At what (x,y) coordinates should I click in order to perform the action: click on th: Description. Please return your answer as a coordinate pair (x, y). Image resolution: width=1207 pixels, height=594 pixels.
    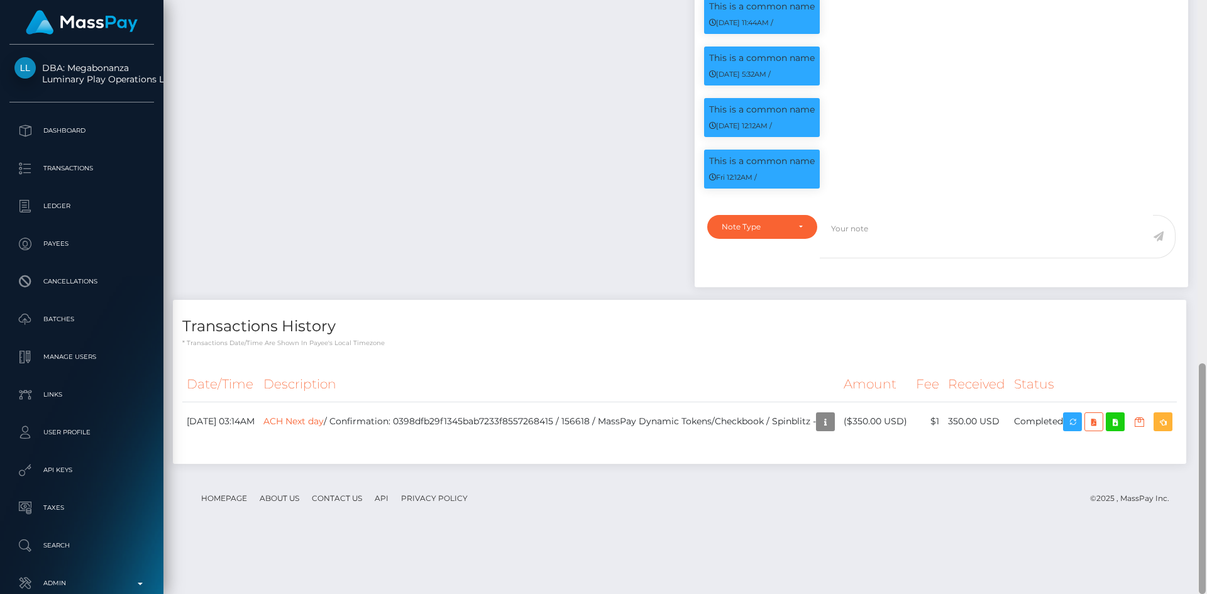
    Looking at the image, I should click on (549, 384).